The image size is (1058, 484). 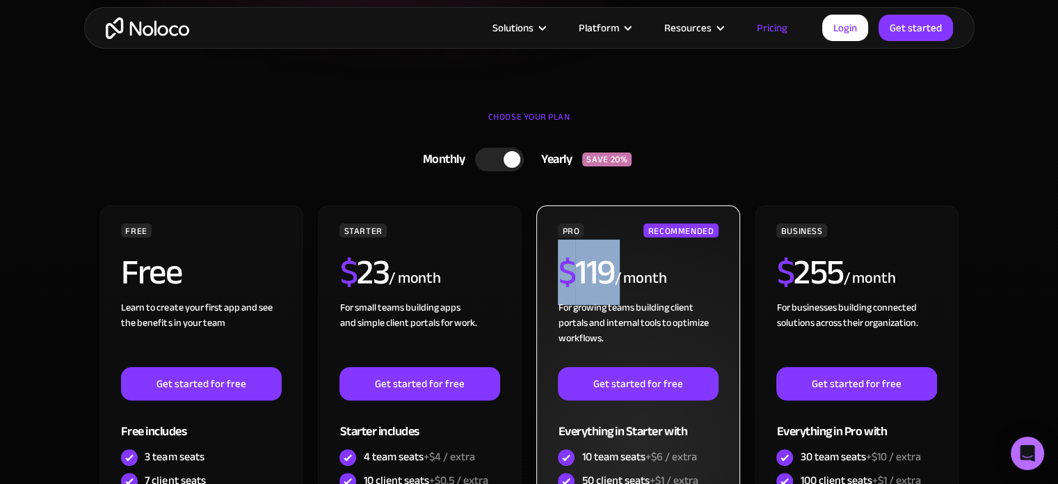 I want to click on h2: 255, so click(x=810, y=272).